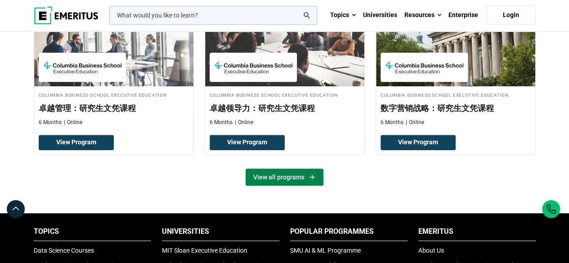 The width and height of the screenshot is (569, 263). Describe the element at coordinates (64, 250) in the screenshot. I see `a: Data Science Courses` at that location.